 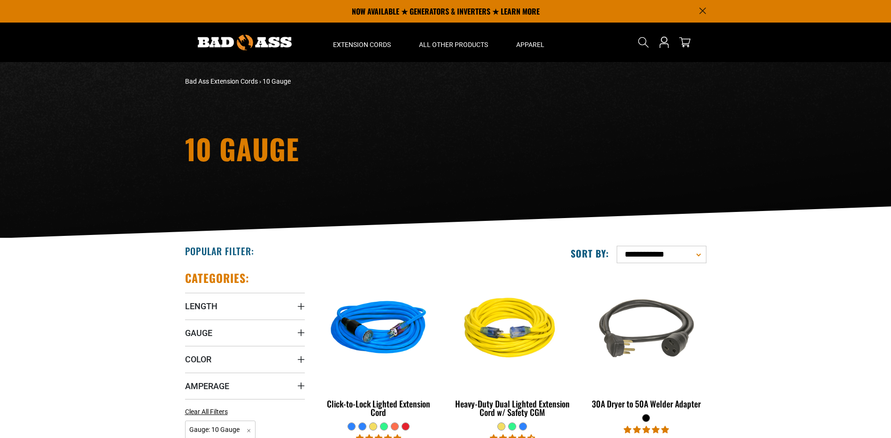 I want to click on span: 5.00 stars, so click(x=646, y=429).